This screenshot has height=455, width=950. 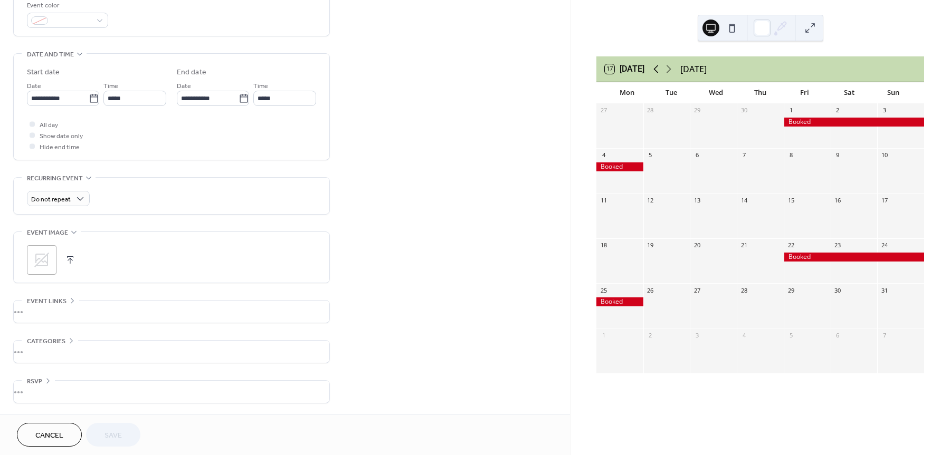 I want to click on span: Date and time, so click(x=50, y=54).